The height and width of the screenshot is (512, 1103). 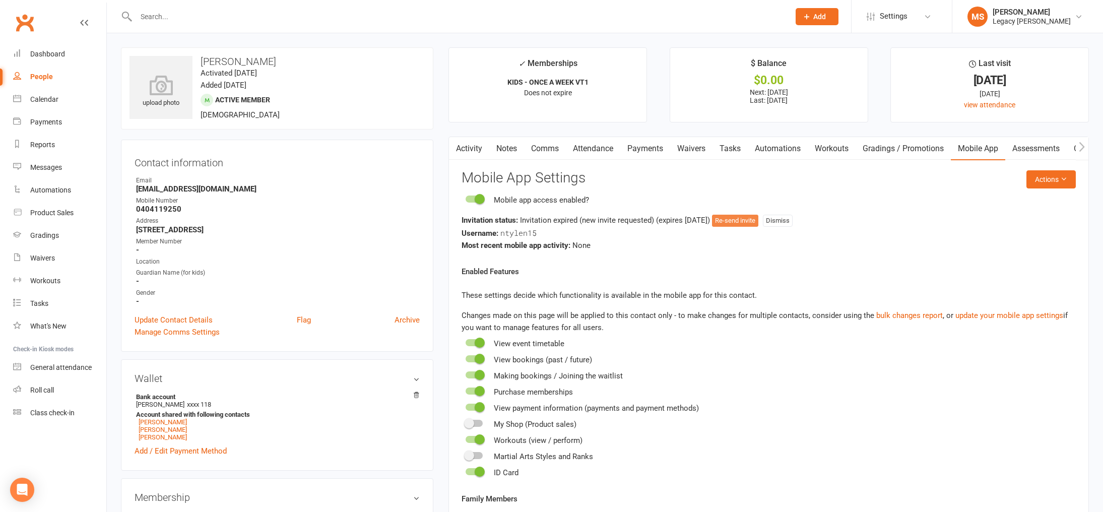 What do you see at coordinates (548, 66) in the screenshot?
I see `div: Memberships` at bounding box center [548, 66].